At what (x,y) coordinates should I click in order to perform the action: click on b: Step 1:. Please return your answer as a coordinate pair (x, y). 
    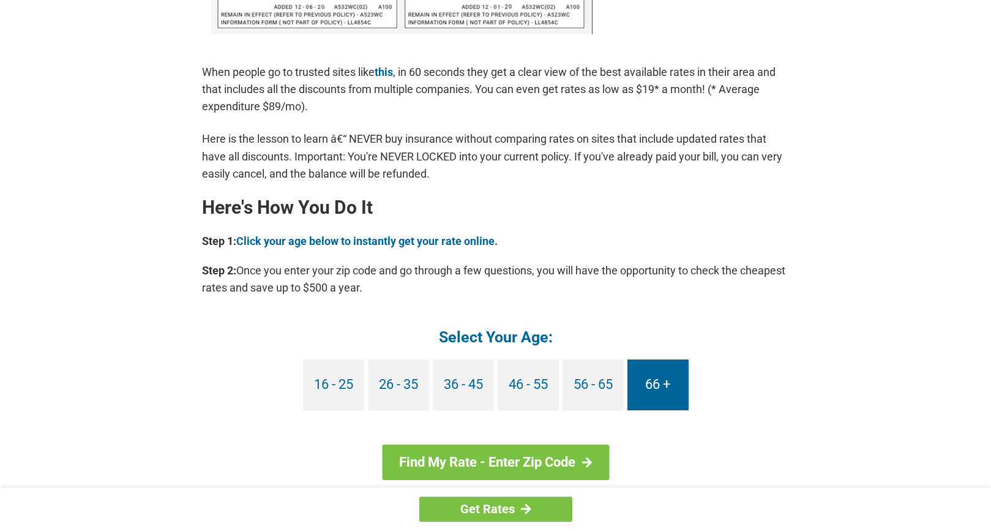
    Looking at the image, I should click on (219, 241).